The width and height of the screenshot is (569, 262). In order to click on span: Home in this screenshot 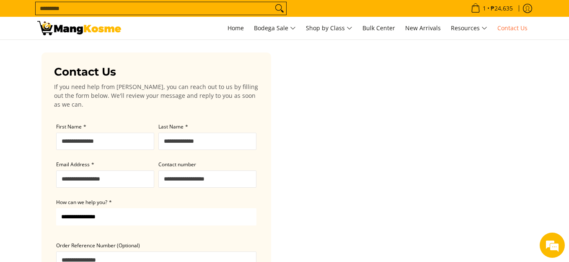, I will do `click(236, 28)`.